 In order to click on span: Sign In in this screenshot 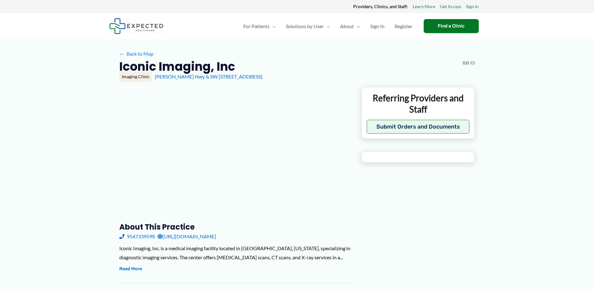, I will do `click(377, 26)`.